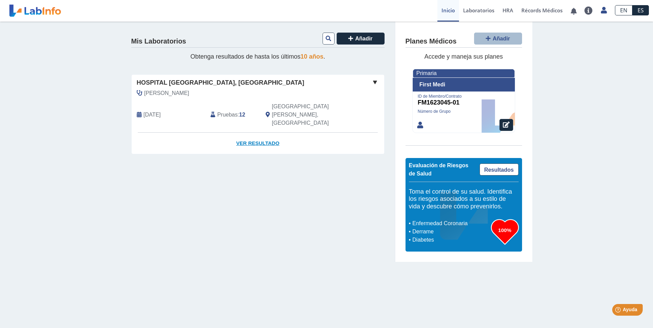 This screenshot has width=653, height=328. I want to click on h3: 100%, so click(505, 230).